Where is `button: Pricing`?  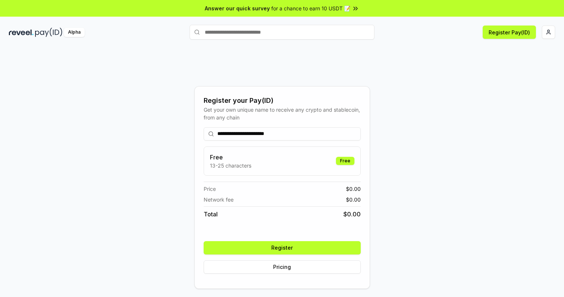 button: Pricing is located at coordinates (282, 267).